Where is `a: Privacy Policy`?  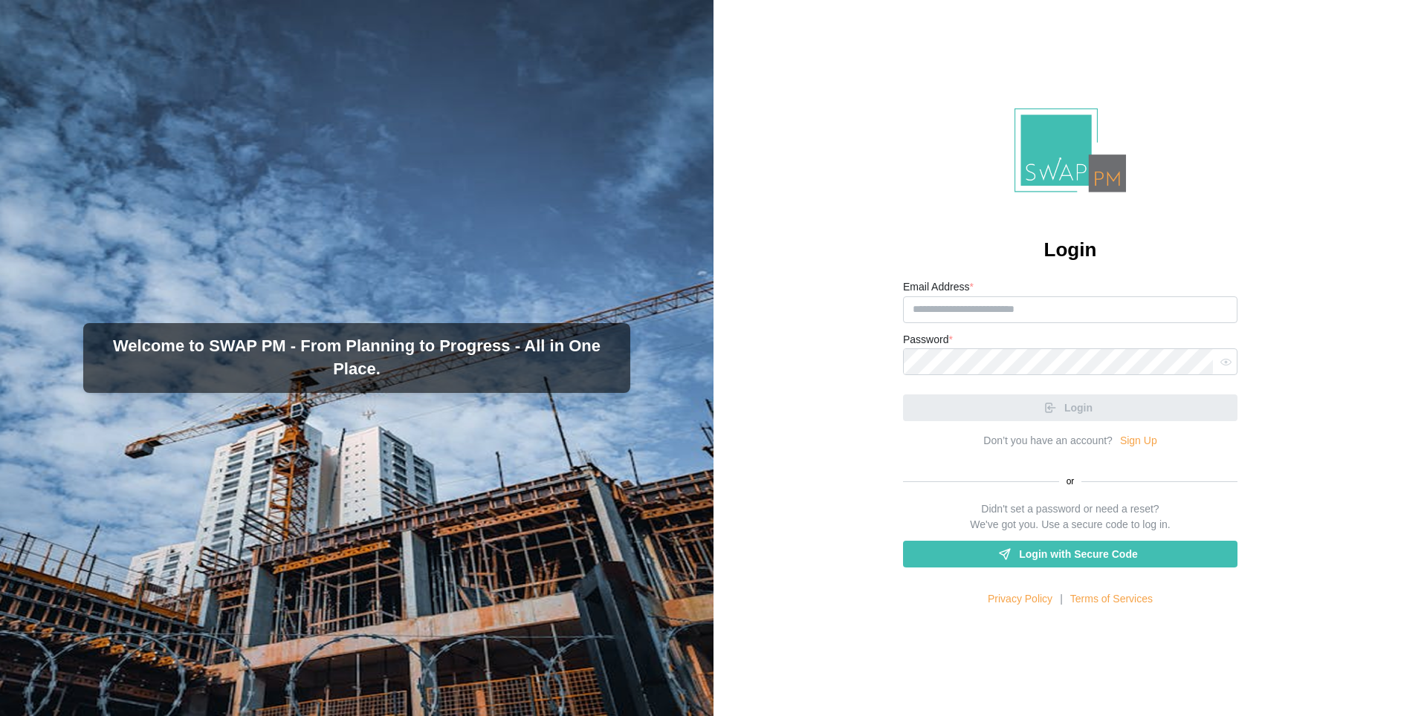 a: Privacy Policy is located at coordinates (1020, 600).